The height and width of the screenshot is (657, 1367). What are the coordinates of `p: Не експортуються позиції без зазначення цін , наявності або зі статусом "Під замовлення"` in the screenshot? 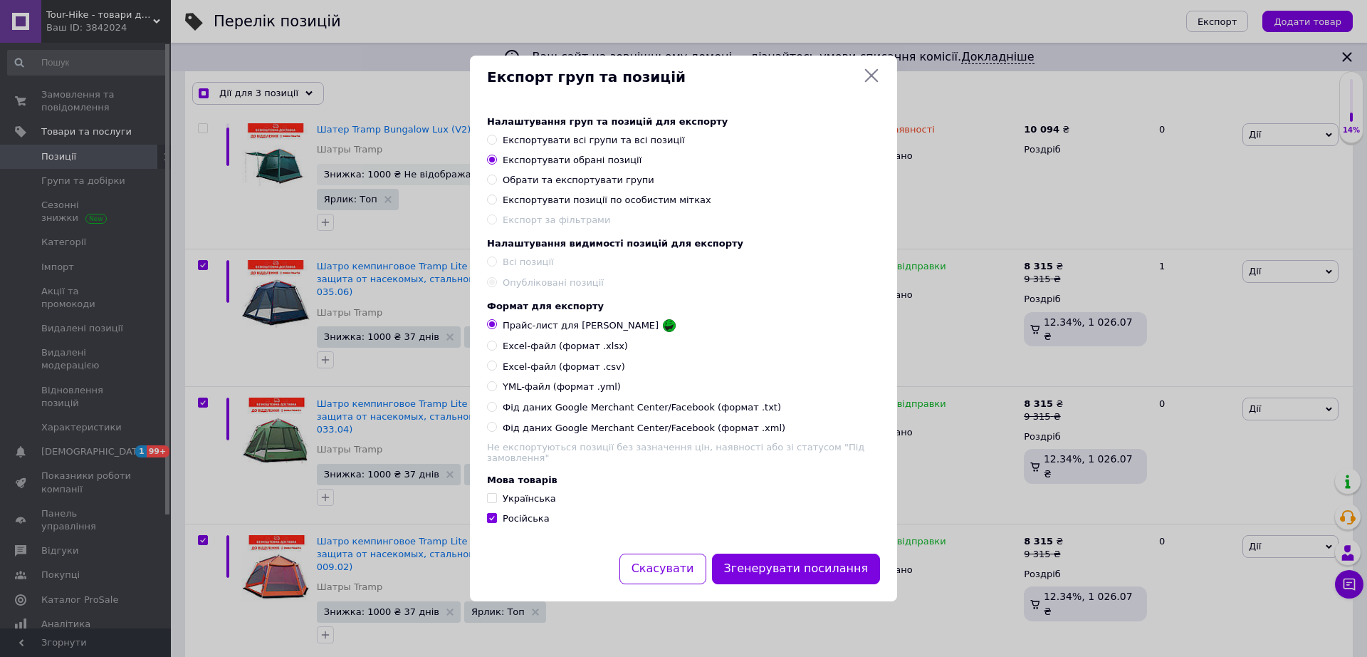 It's located at (684, 452).